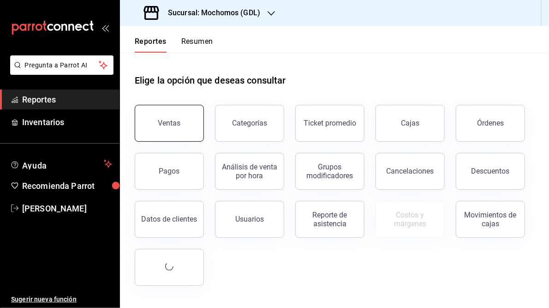 This screenshot has width=549, height=308. Describe the element at coordinates (67, 185) in the screenshot. I see `span: Recomienda Parrot` at that location.